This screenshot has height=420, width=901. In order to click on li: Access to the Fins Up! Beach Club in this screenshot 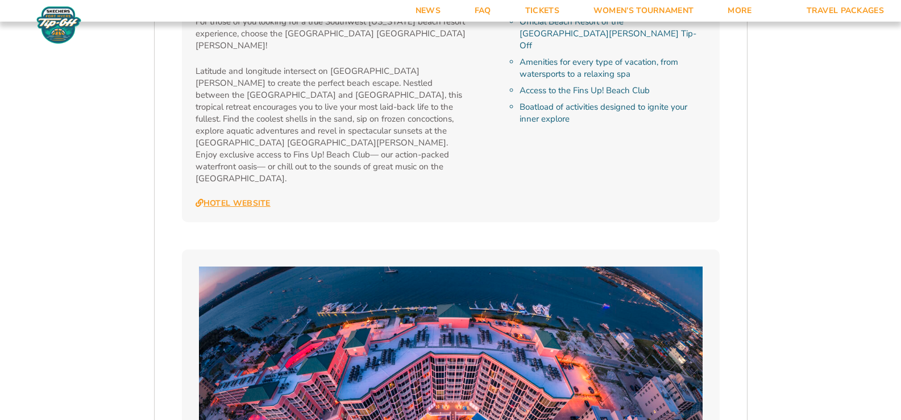, I will do `click(612, 90)`.